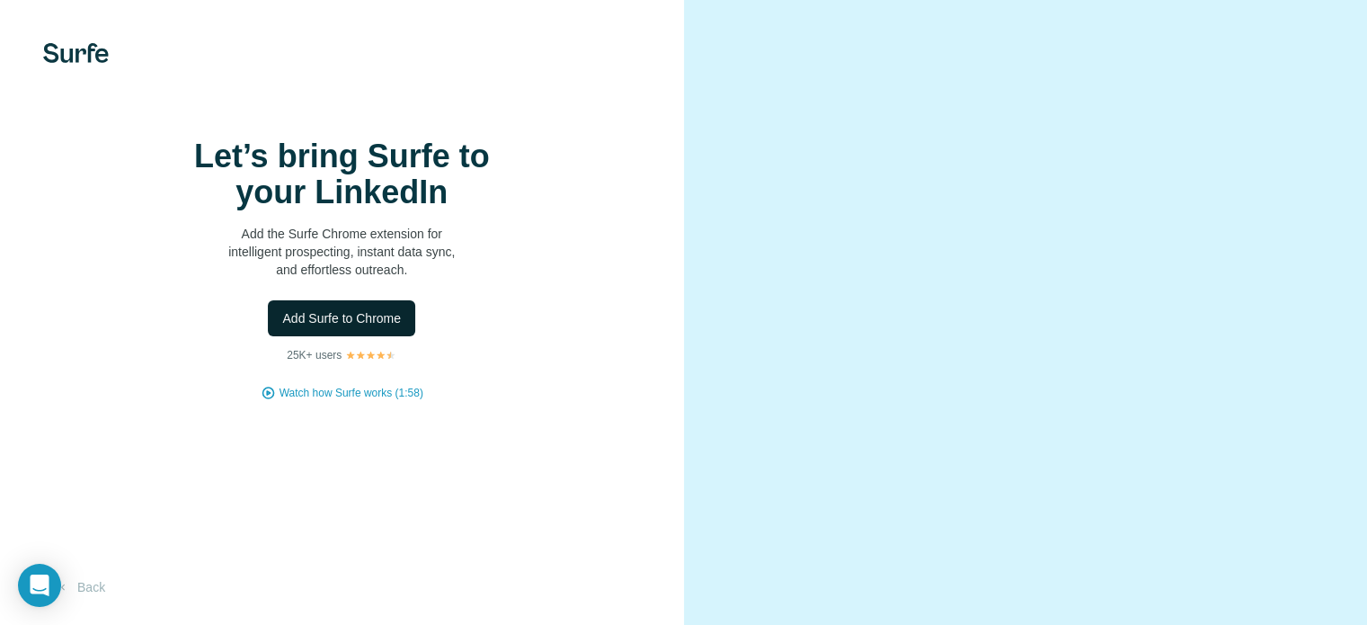  What do you see at coordinates (351, 393) in the screenshot?
I see `button: Watch how Surfe works (1:58)` at bounding box center [351, 393].